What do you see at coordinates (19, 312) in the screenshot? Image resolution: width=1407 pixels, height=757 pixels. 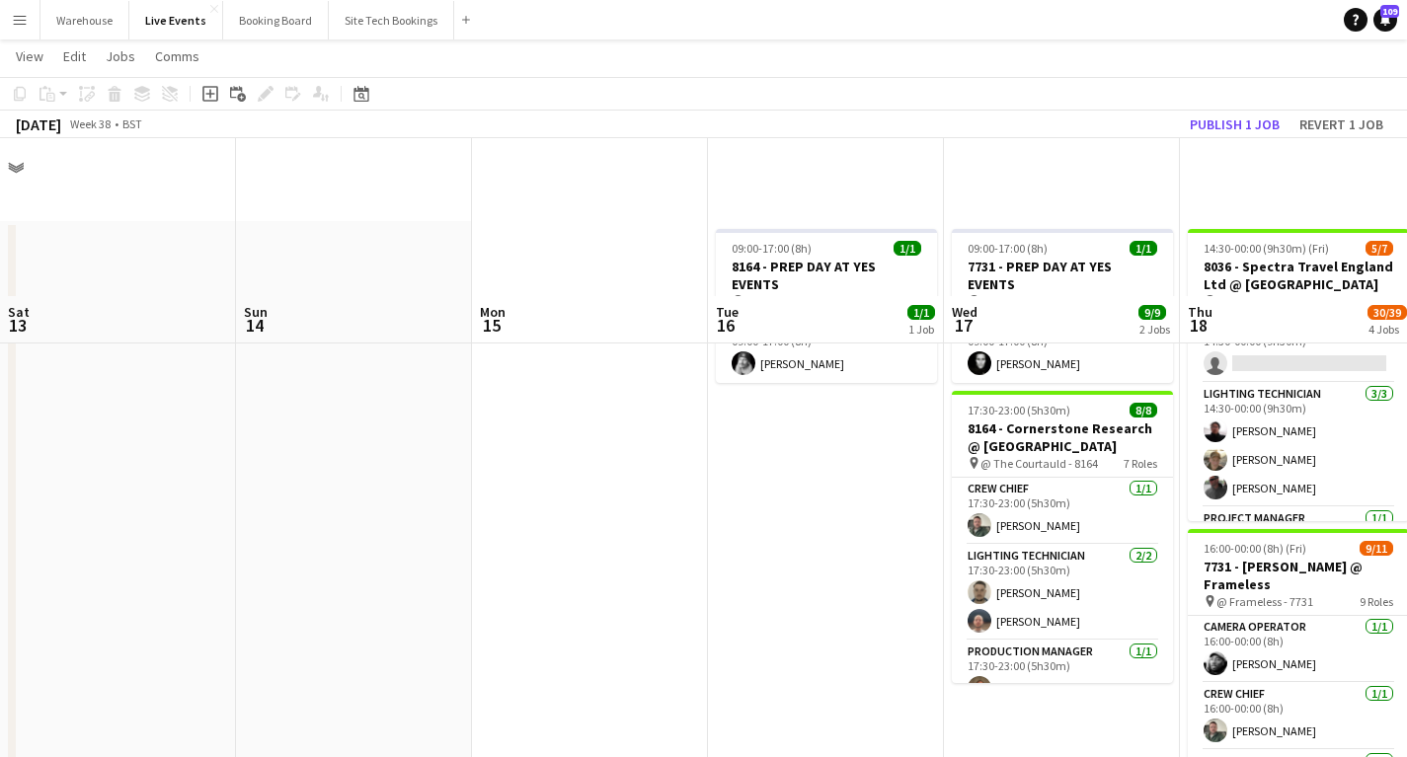 I see `span: Sat` at bounding box center [19, 312].